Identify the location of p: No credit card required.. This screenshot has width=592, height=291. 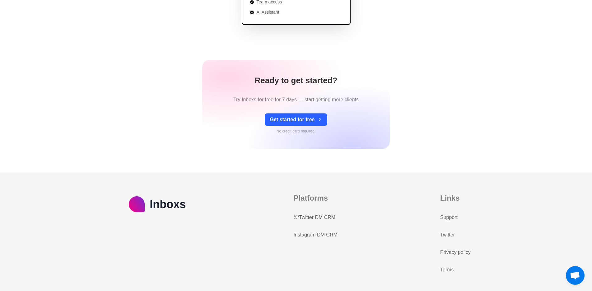
(296, 131).